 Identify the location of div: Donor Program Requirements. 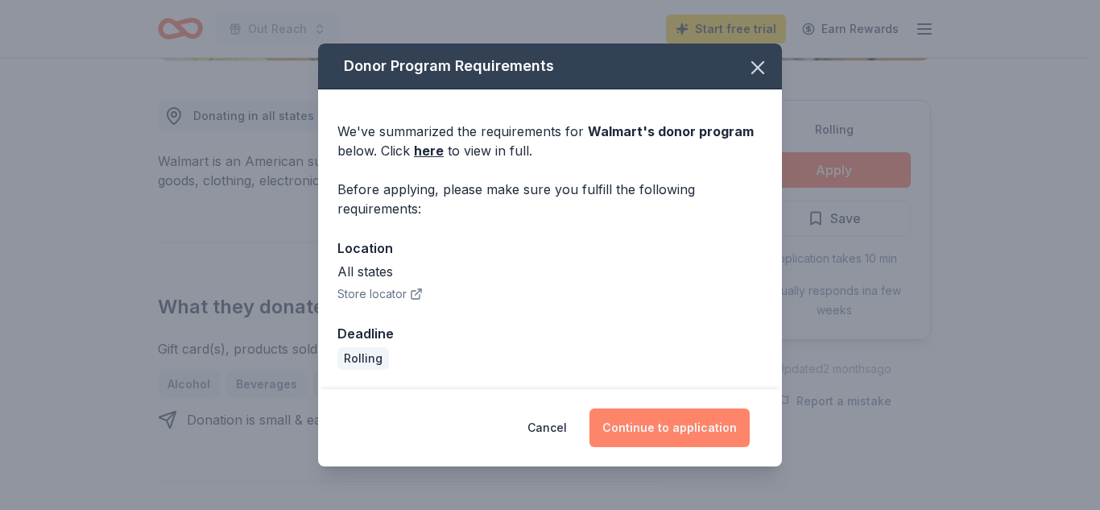
(550, 66).